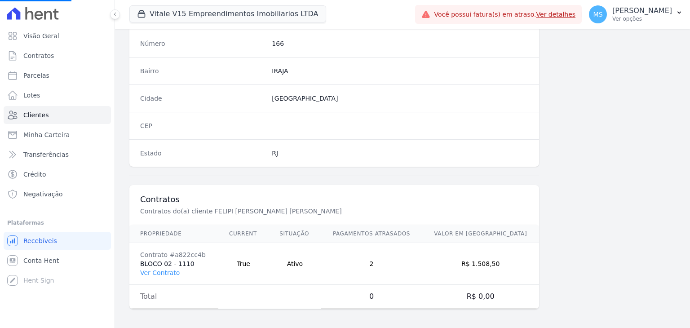 This screenshot has width=690, height=328. What do you see at coordinates (57, 260) in the screenshot?
I see `a: Conta Hent` at bounding box center [57, 260].